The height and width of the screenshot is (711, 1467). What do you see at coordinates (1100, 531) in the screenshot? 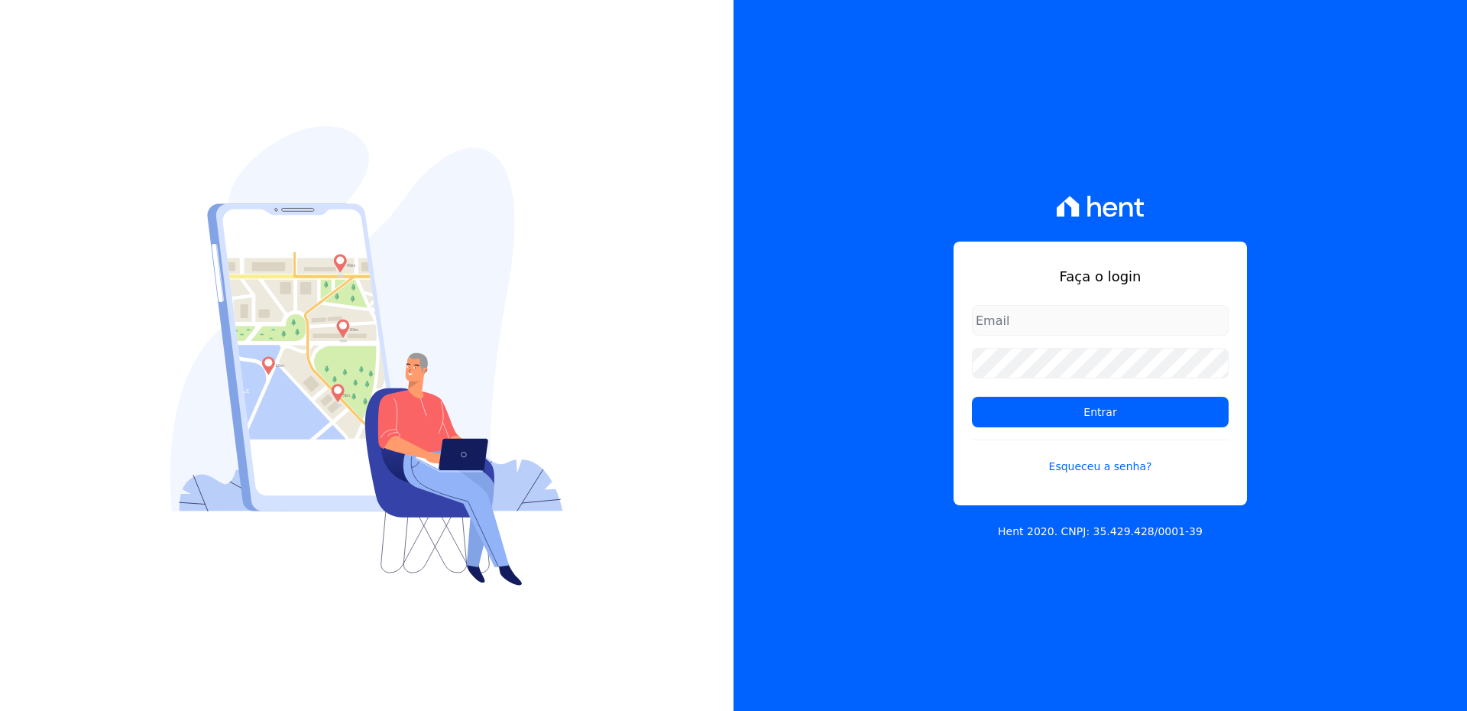
I see `p: Hent 2020. CNPJ: 35.429.428/0001-39` at bounding box center [1100, 531].